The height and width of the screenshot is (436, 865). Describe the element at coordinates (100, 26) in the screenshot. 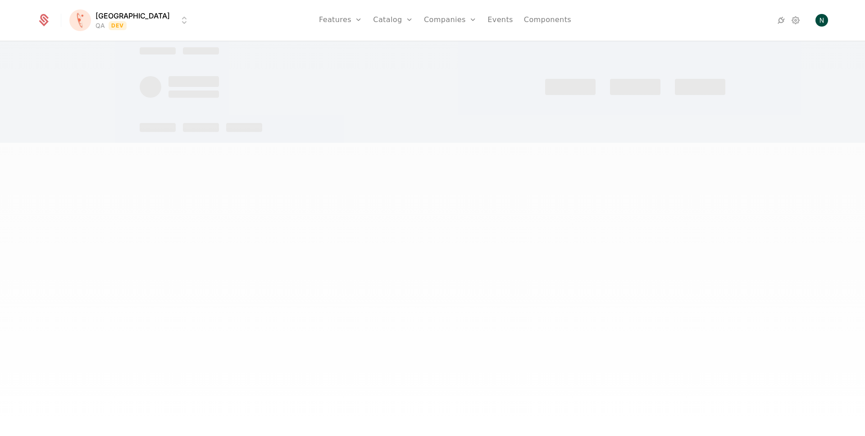

I see `div: QA` at that location.